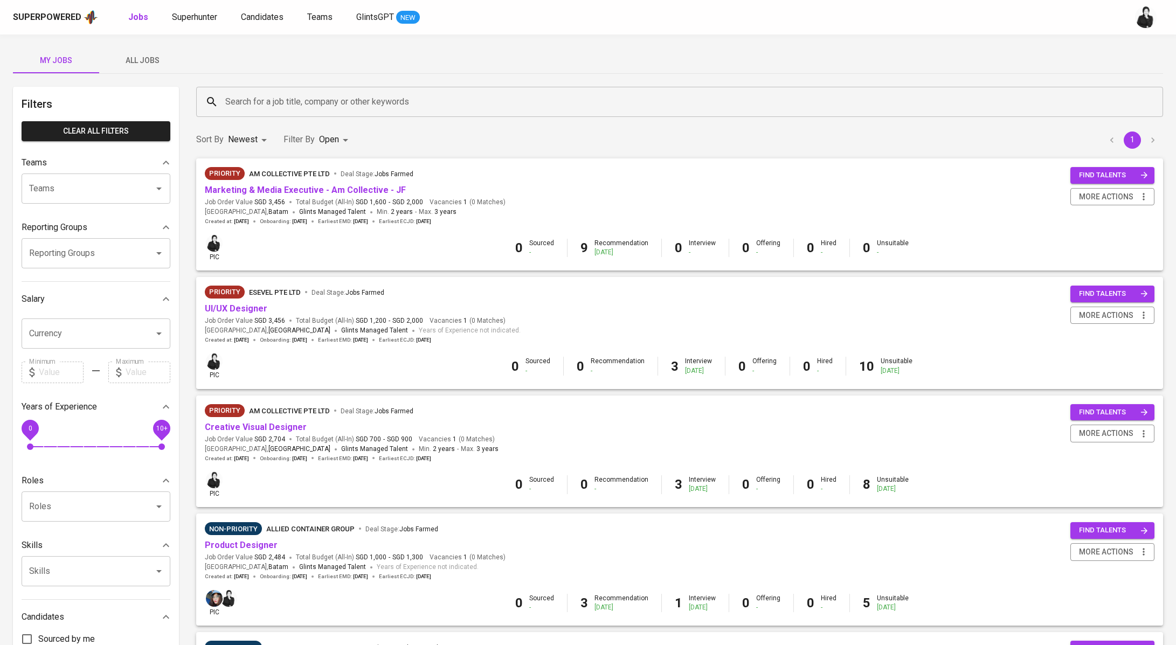  What do you see at coordinates (263, 17) in the screenshot?
I see `a: Candidates` at bounding box center [263, 17].